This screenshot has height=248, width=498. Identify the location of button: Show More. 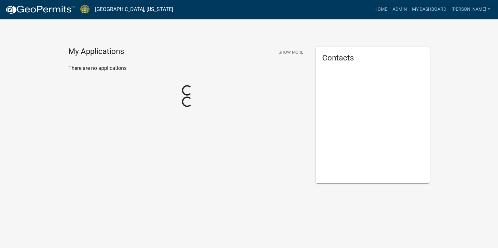
(291, 52).